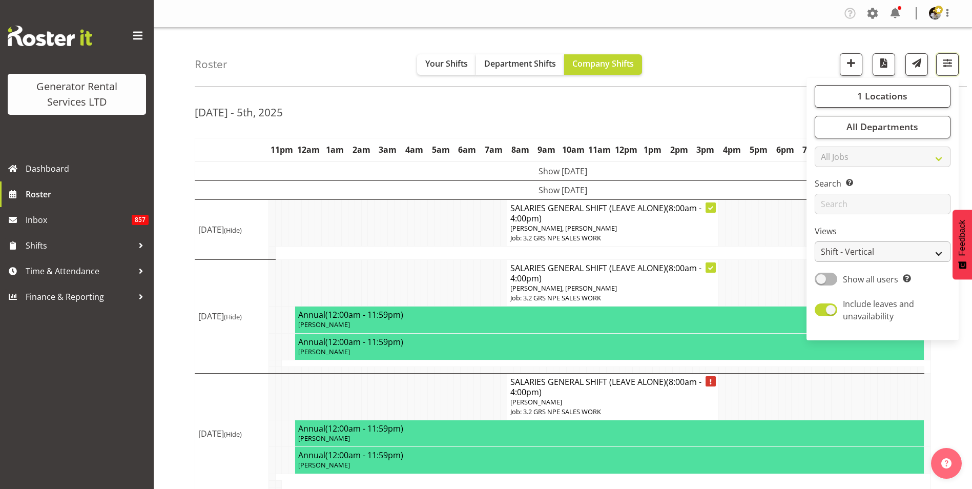 The width and height of the screenshot is (972, 489). Describe the element at coordinates (917, 65) in the screenshot. I see `button: Send a list of all shifts for the selected filtered period to all rostered employees.` at that location.